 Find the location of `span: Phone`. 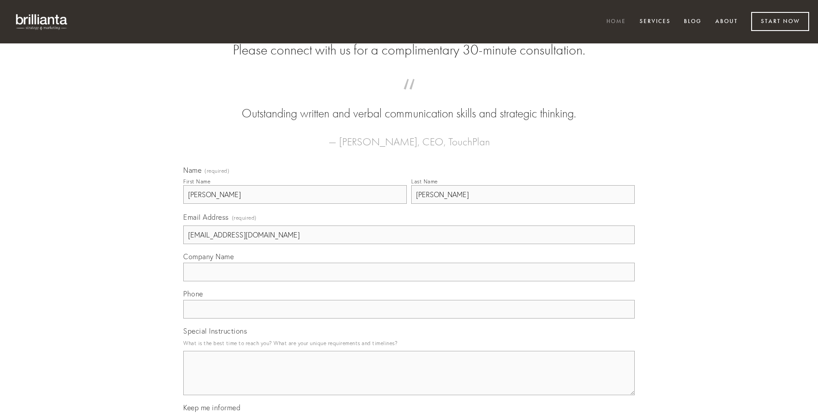

span: Phone is located at coordinates (193, 294).